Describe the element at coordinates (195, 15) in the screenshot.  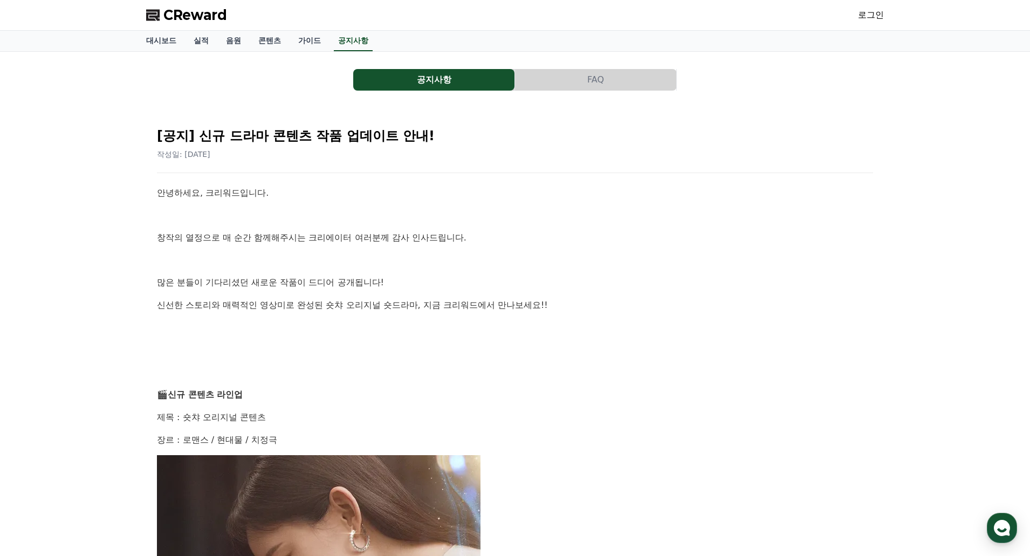
I see `span: CReward` at that location.